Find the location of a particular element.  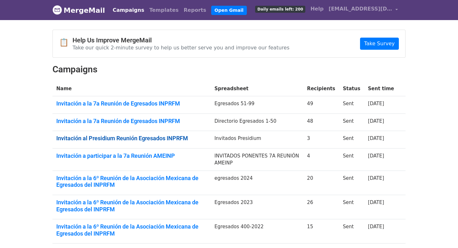

td: 15 is located at coordinates (321, 231).